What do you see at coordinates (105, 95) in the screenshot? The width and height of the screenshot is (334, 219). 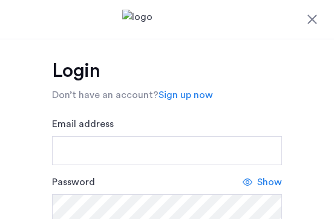 I see `span: Don’t have an account?` at bounding box center [105, 95].